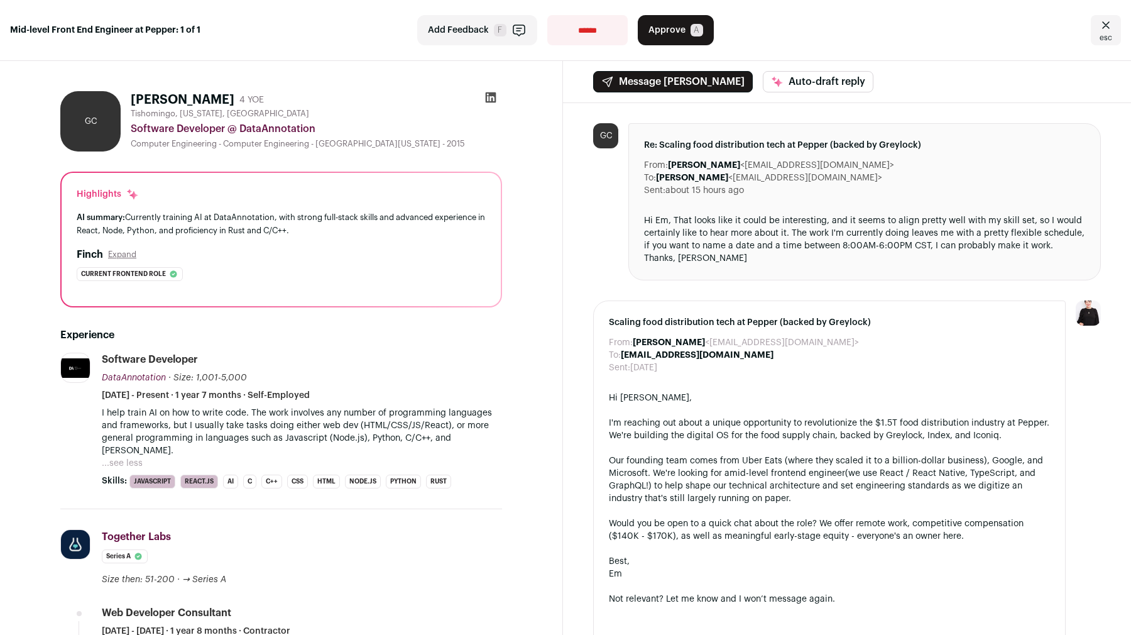 This screenshot has height=635, width=1131. I want to click on p: I help train AI on how to write code. The work involves any number of programming languages and f..., so click(302, 432).